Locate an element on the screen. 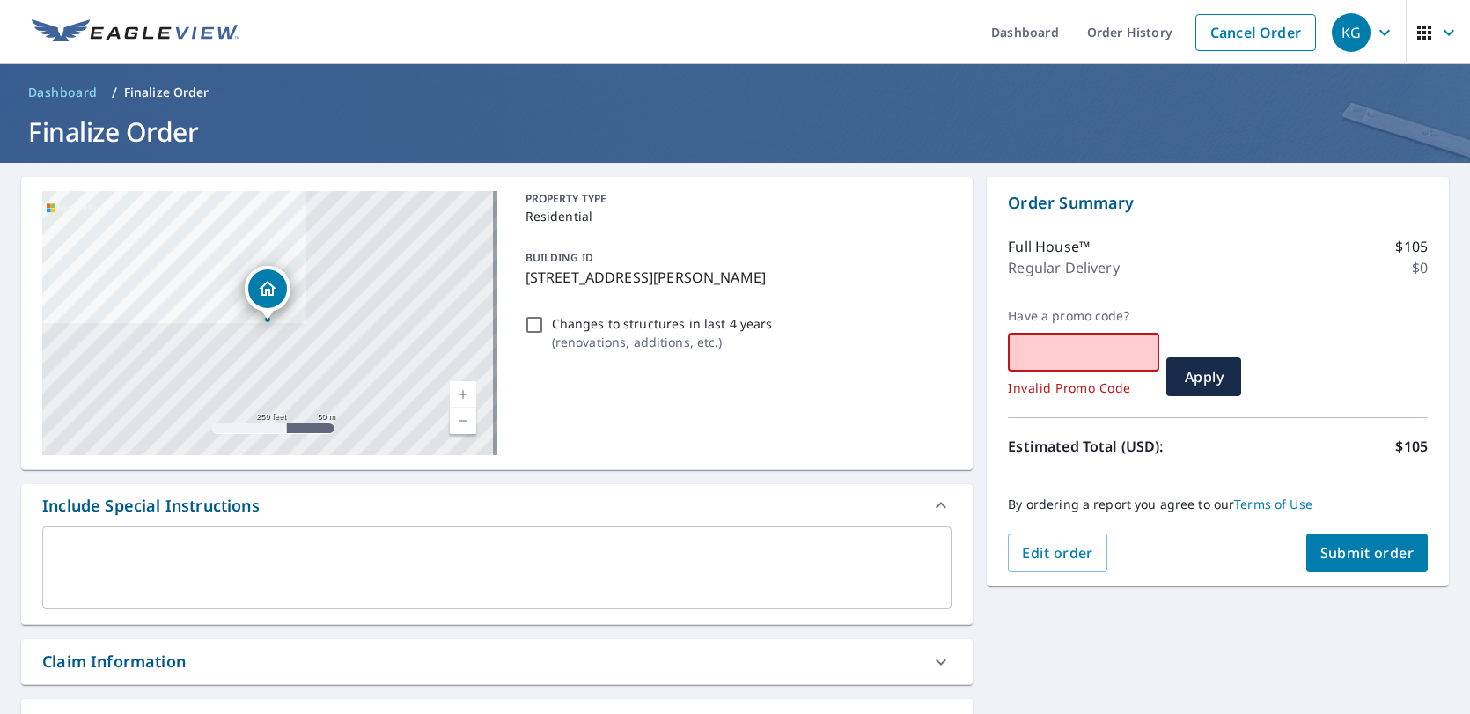  div: KG is located at coordinates (1351, 33).